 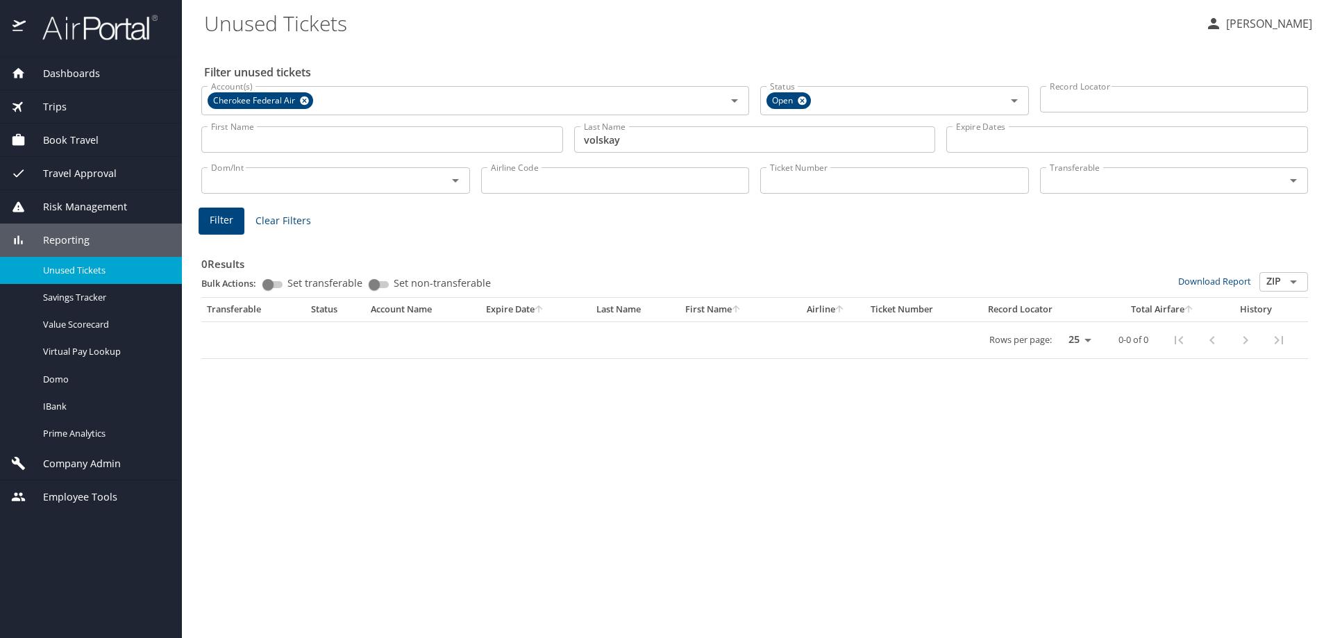 I want to click on span: Unused Tickets, so click(x=104, y=270).